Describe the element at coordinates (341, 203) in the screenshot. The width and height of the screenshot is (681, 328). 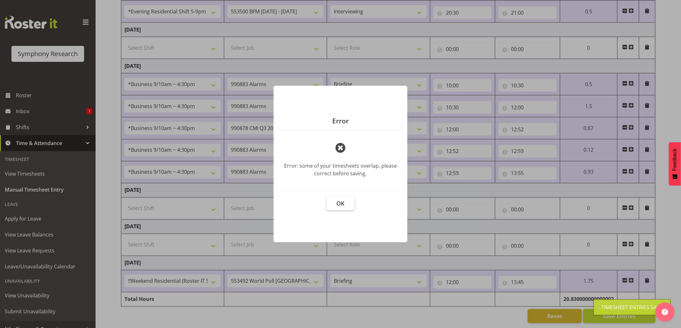
I see `button: OK` at that location.